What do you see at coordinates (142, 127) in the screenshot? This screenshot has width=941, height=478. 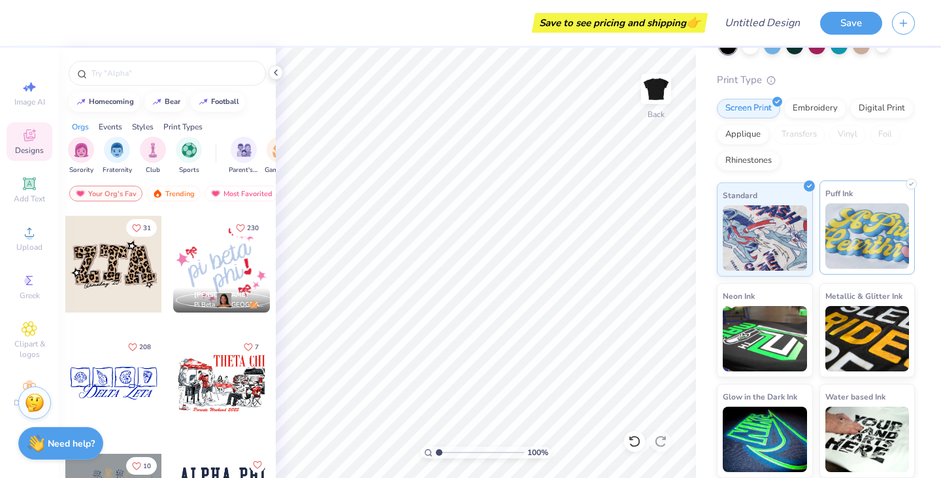 I see `div: Styles` at bounding box center [142, 127].